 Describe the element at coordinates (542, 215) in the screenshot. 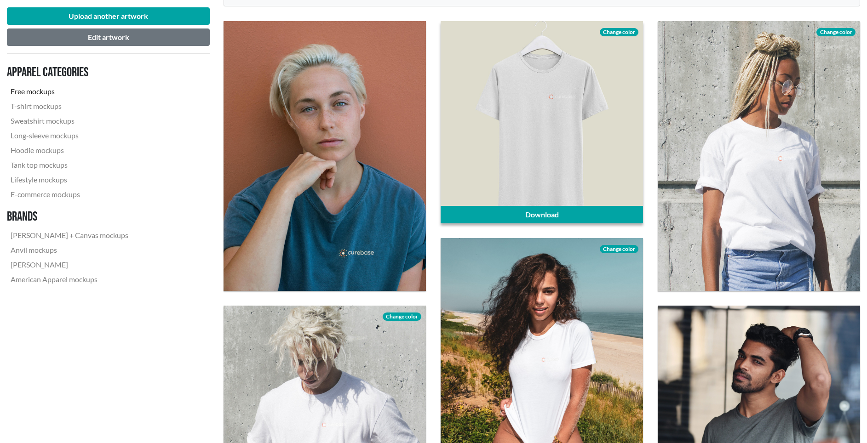

I see `a: Download` at that location.